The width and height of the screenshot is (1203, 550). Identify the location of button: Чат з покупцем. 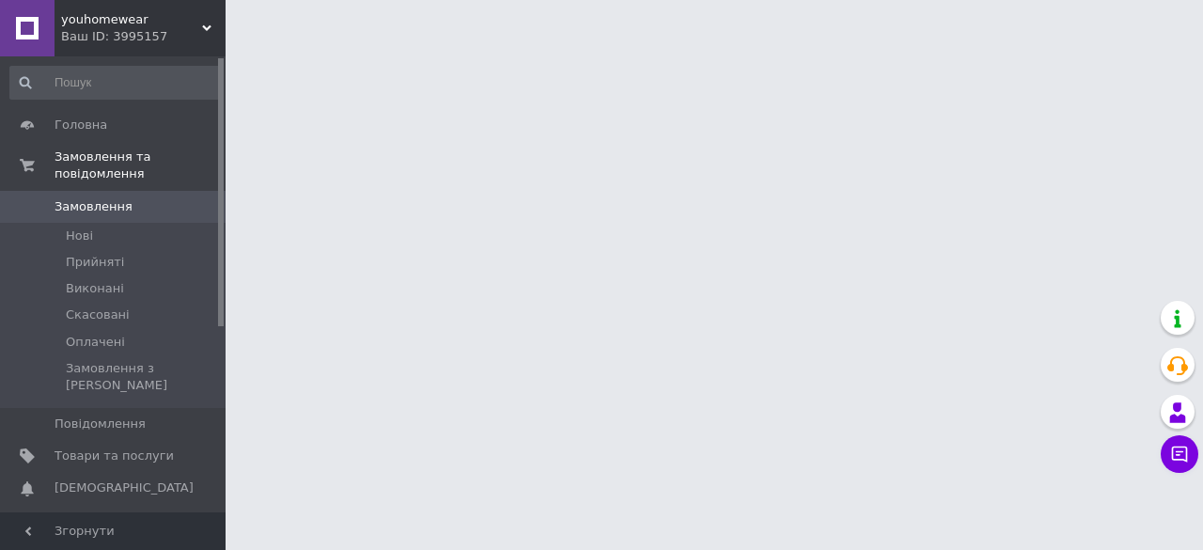
(1180, 454).